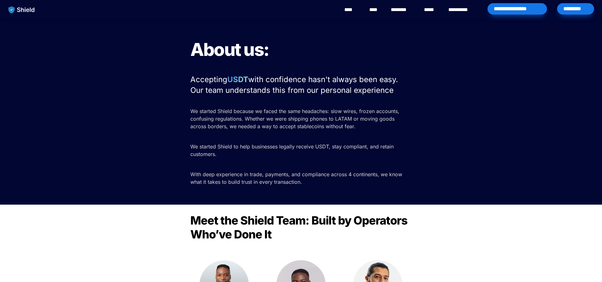  I want to click on span: About us:, so click(229, 50).